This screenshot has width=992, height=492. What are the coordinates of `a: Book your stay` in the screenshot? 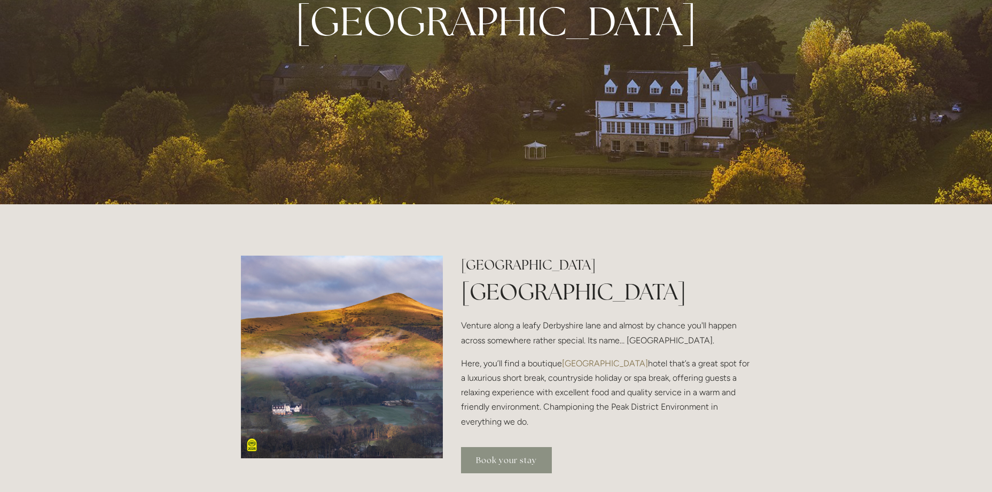 It's located at (506, 459).